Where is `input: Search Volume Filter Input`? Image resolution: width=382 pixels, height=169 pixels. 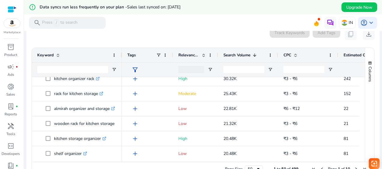 input: Search Volume Filter Input is located at coordinates (244, 70).